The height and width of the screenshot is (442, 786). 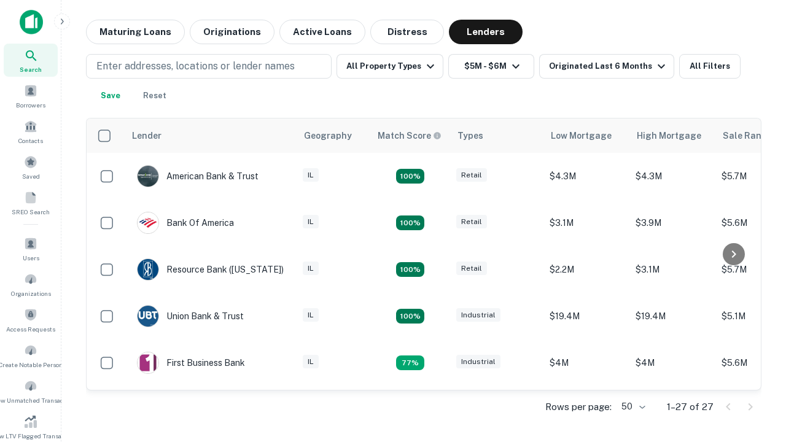 I want to click on p: Enter addresses, locations or lender names, so click(x=195, y=66).